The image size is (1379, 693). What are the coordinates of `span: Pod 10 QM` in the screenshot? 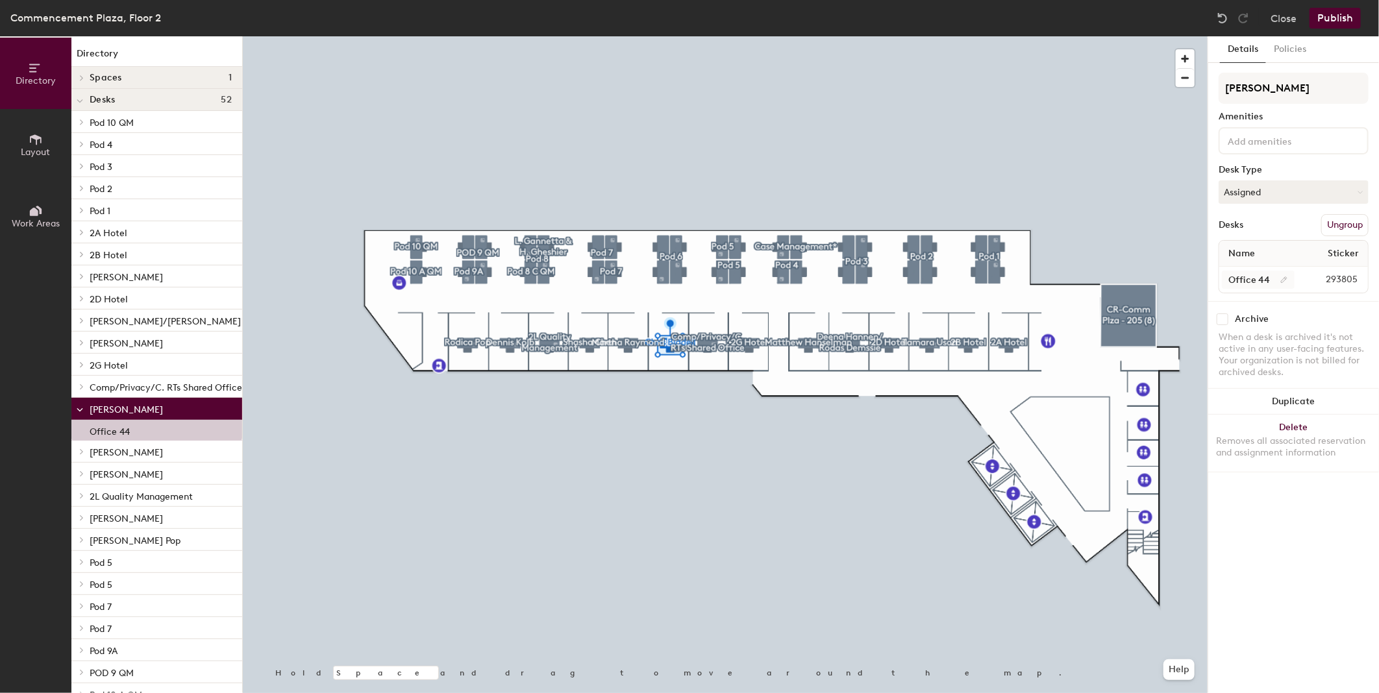 It's located at (112, 123).